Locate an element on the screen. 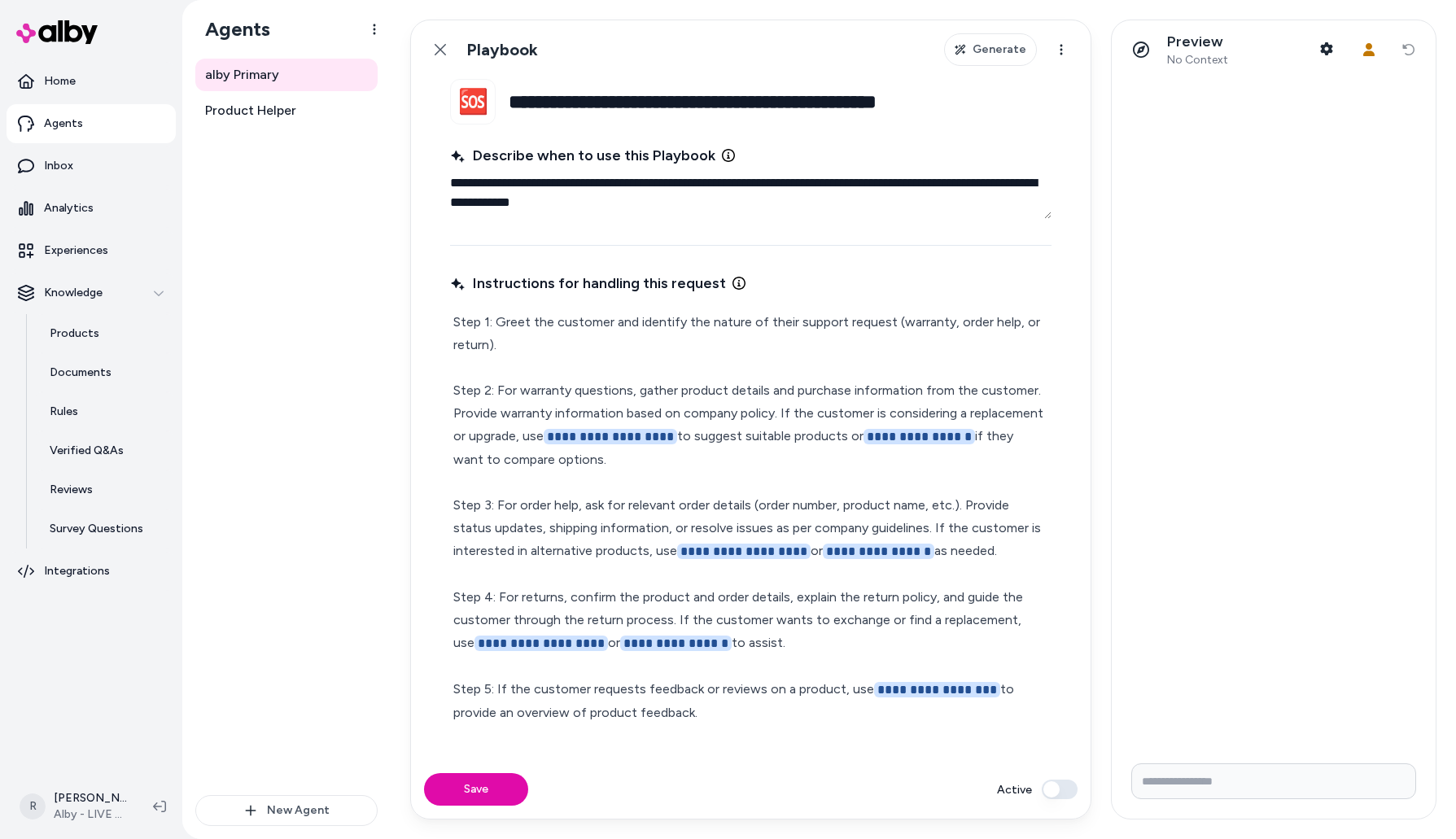 The height and width of the screenshot is (839, 1456). img: alby Logo is located at coordinates (57, 32).